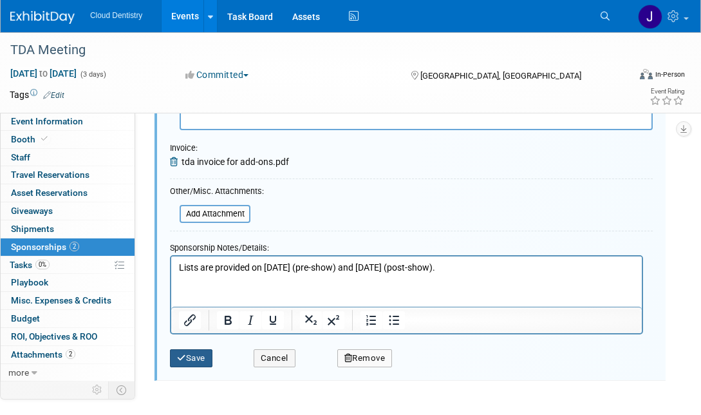 This screenshot has height=415, width=701. Describe the element at coordinates (116, 15) in the screenshot. I see `span: Cloud Dentistry` at that location.